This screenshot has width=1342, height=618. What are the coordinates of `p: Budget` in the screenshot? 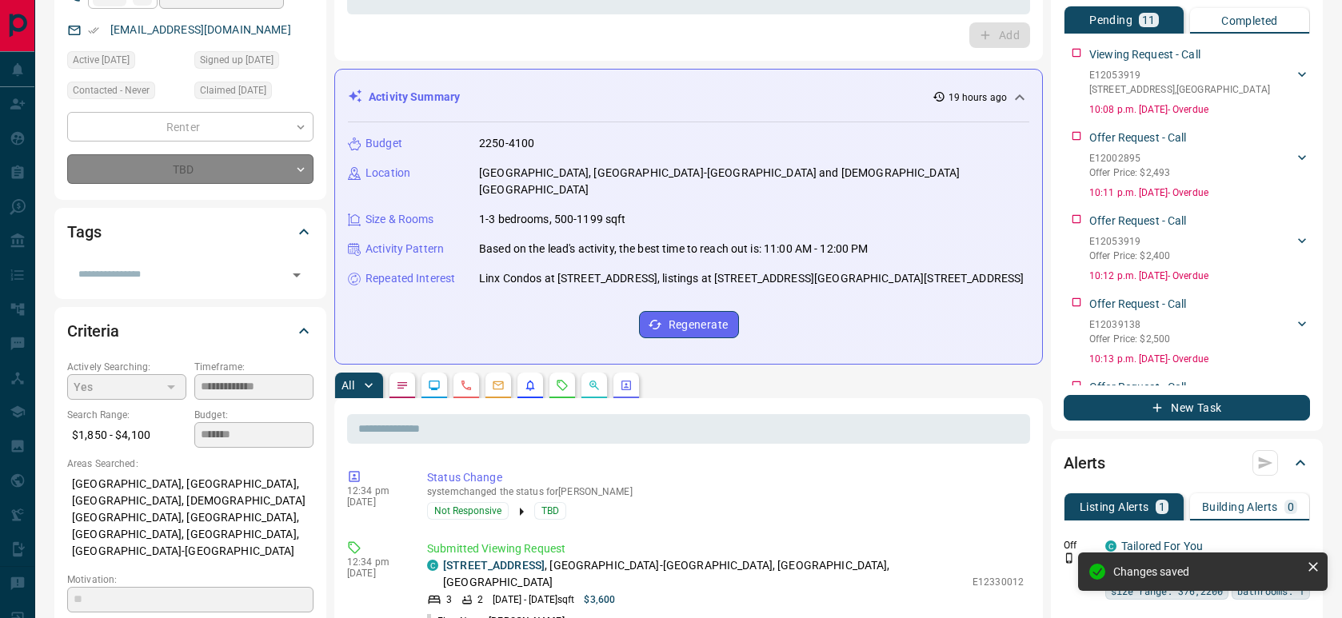 It's located at (384, 143).